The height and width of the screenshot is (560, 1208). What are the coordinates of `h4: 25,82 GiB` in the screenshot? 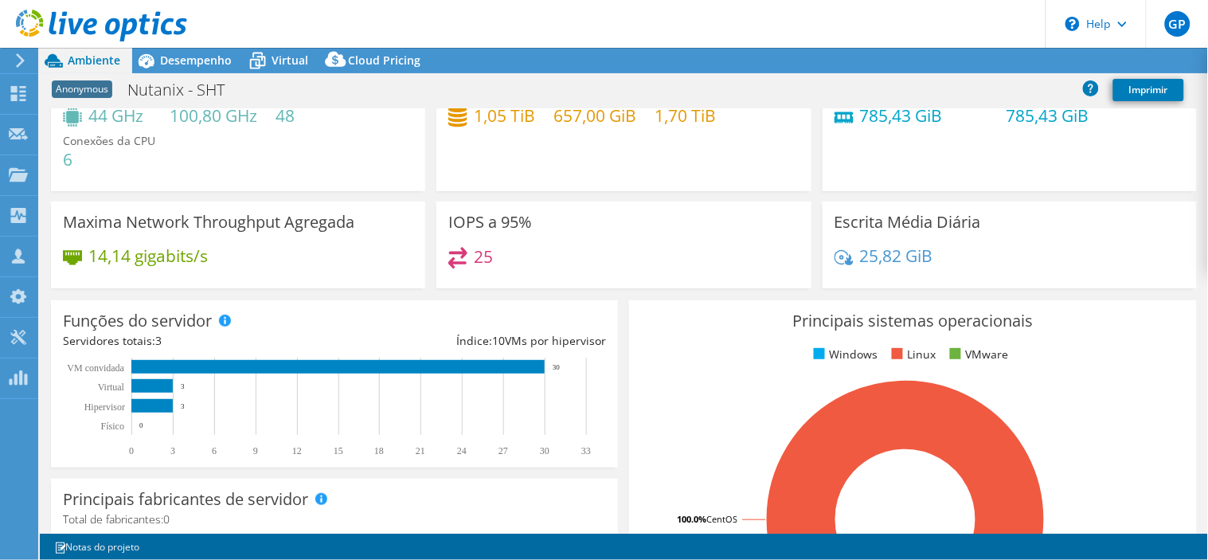 It's located at (897, 256).